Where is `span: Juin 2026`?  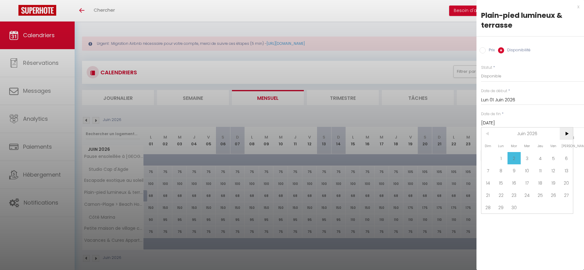
span: Juin 2026 is located at coordinates (527, 134).